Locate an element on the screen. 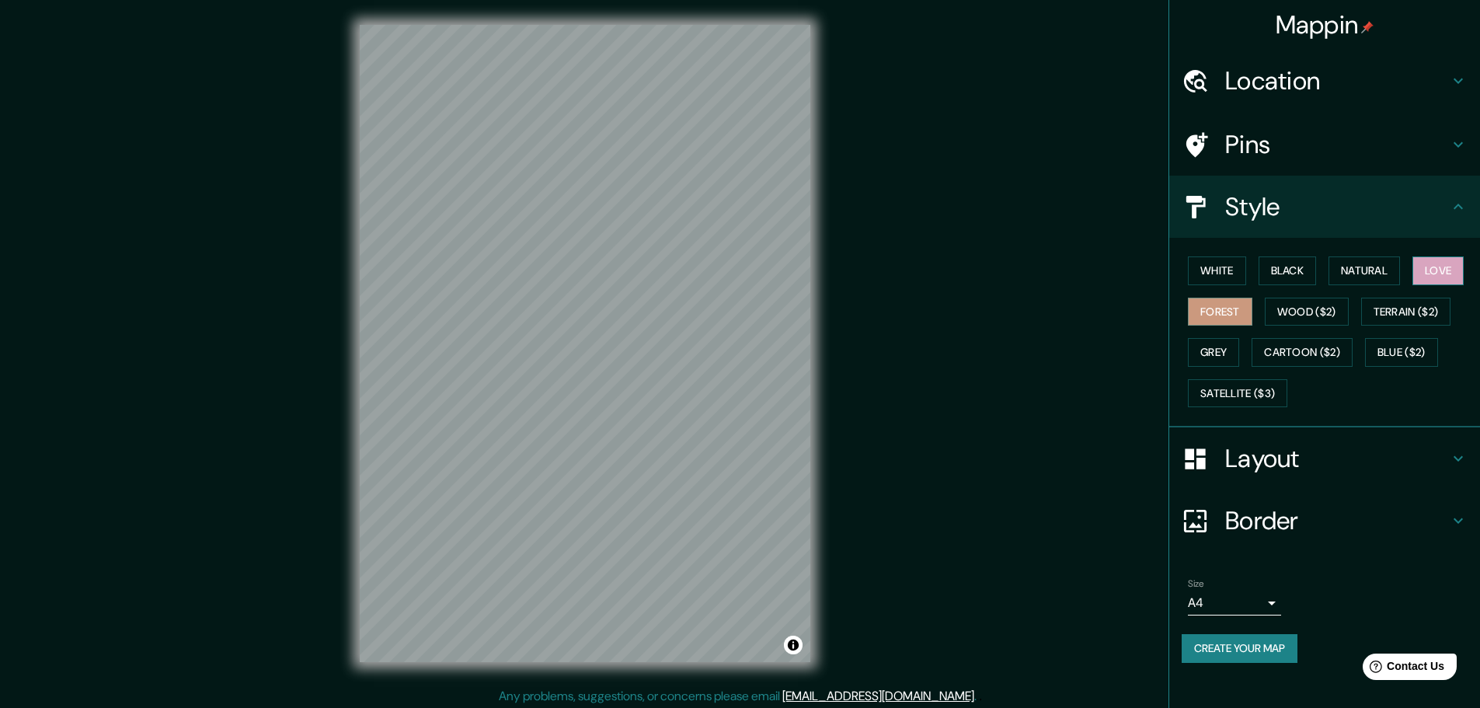 This screenshot has height=708, width=1480. button: White is located at coordinates (1217, 270).